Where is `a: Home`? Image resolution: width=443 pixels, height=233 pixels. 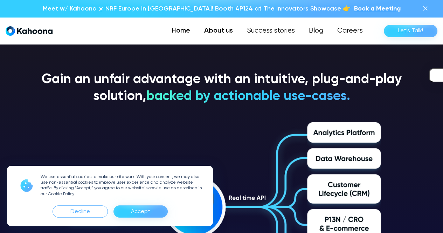
a: Home is located at coordinates (181, 31).